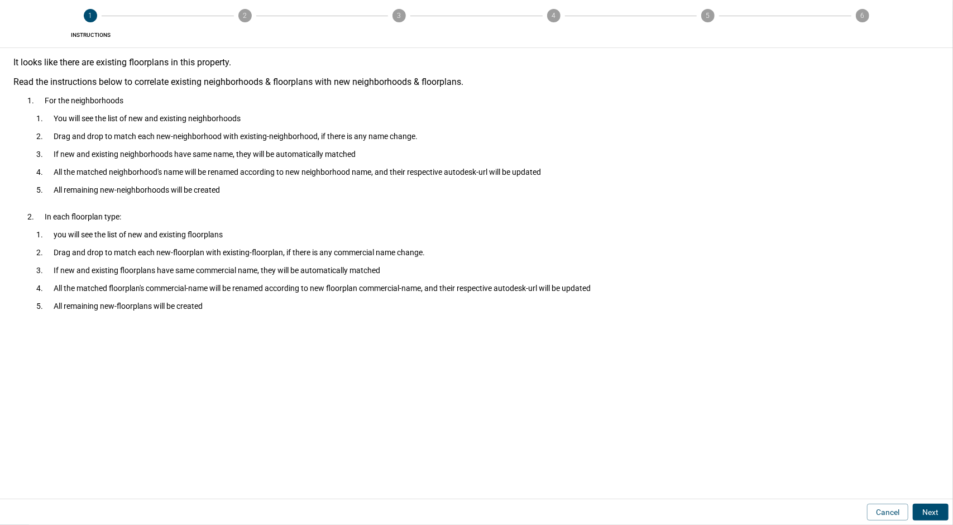 Image resolution: width=953 pixels, height=525 pixels. I want to click on li: All remaining new-floorplans will be created, so click(487, 306).